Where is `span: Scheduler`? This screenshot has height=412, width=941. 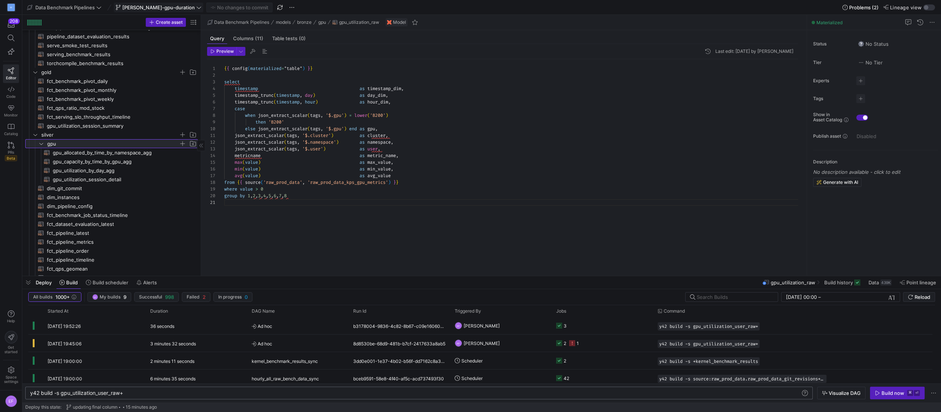
span: Scheduler is located at coordinates (472, 360).